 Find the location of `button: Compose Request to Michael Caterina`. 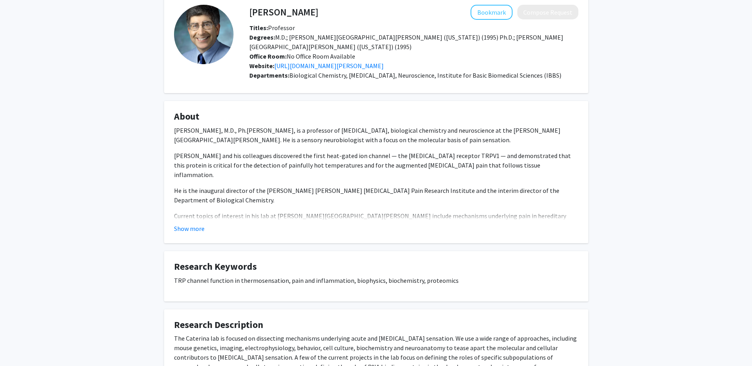

button: Compose Request to Michael Caterina is located at coordinates (548, 12).